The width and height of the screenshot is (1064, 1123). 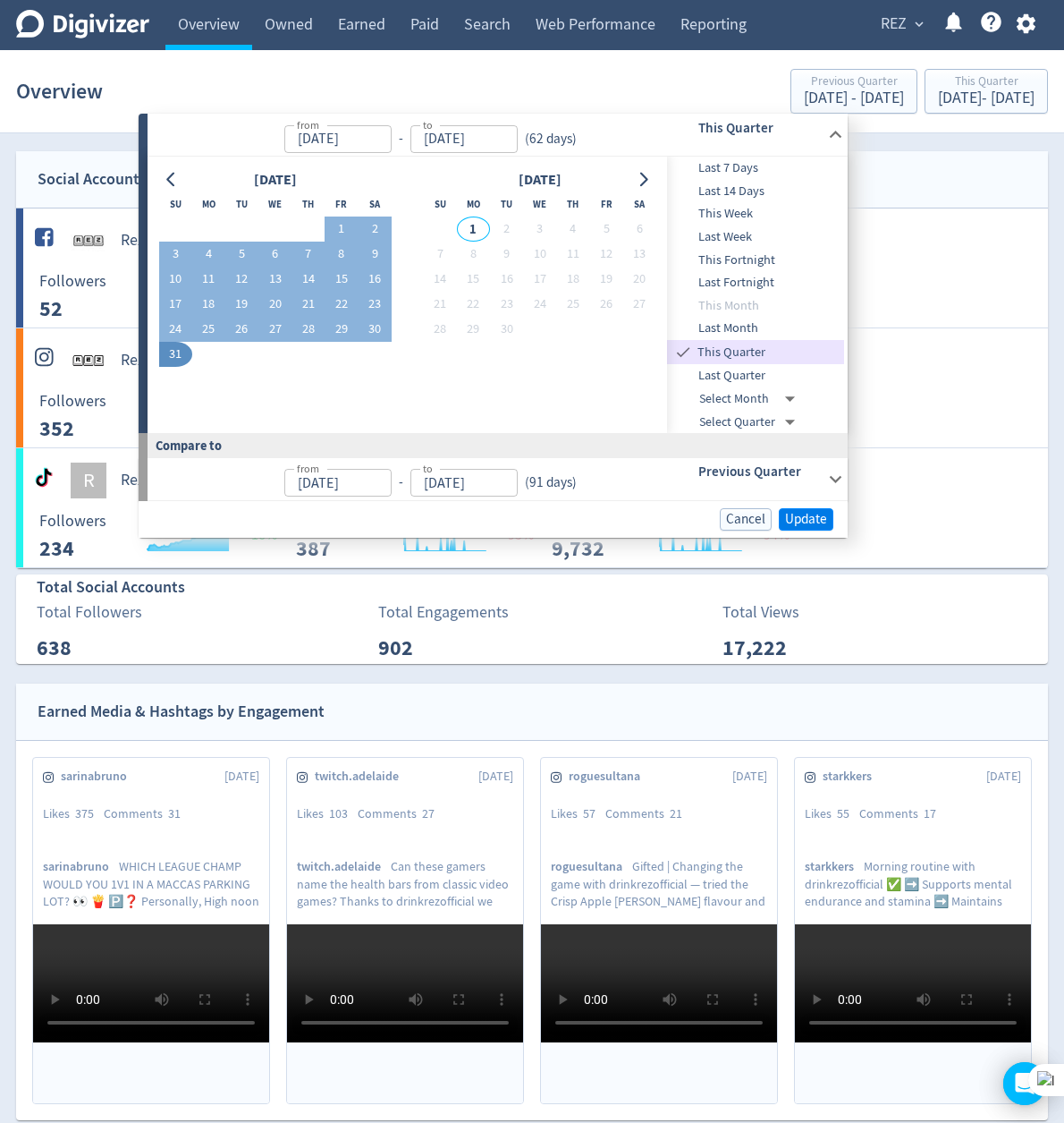 I want to click on div: This Week, so click(x=756, y=214).